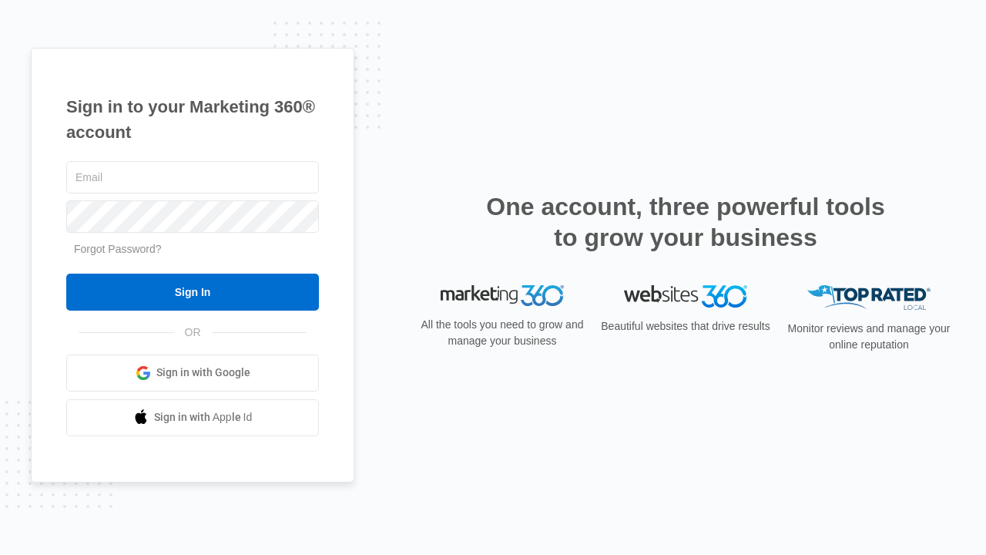 This screenshot has height=555, width=986. Describe the element at coordinates (203, 417) in the screenshot. I see `span: Sign in with Apple Id` at that location.